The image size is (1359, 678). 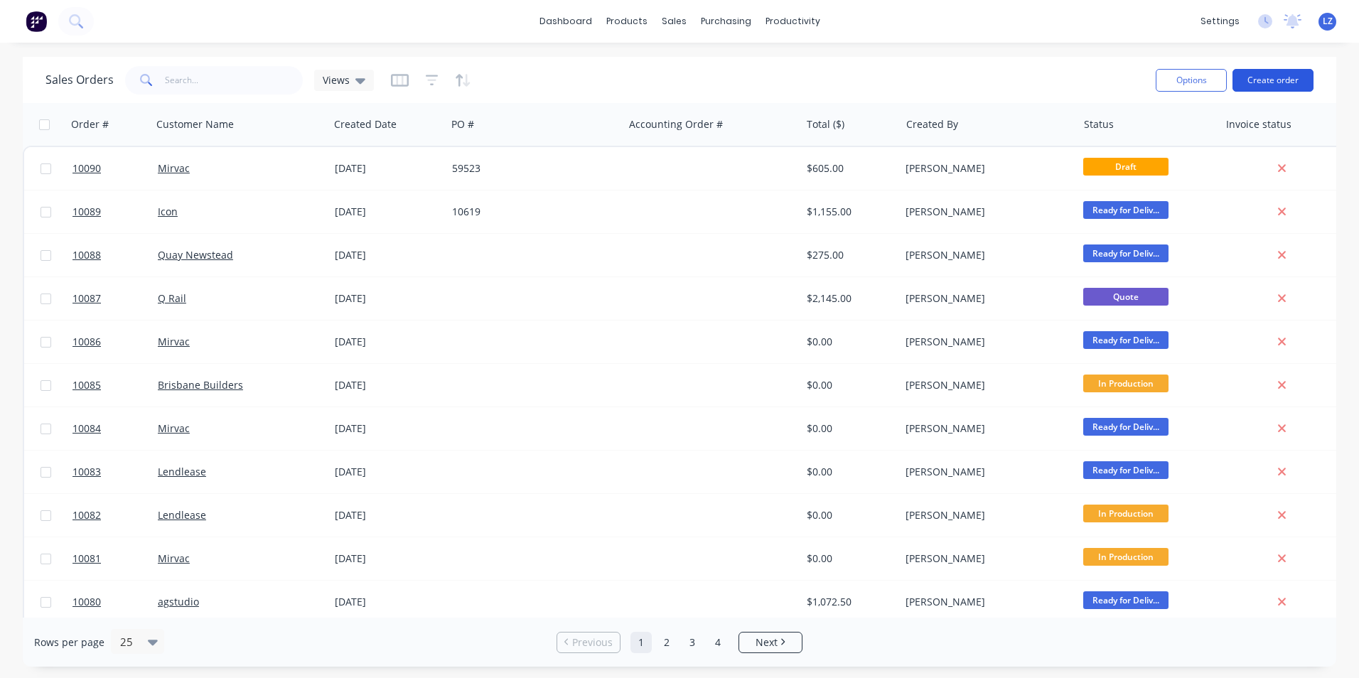 What do you see at coordinates (178, 601) in the screenshot?
I see `a: agstudio` at bounding box center [178, 601].